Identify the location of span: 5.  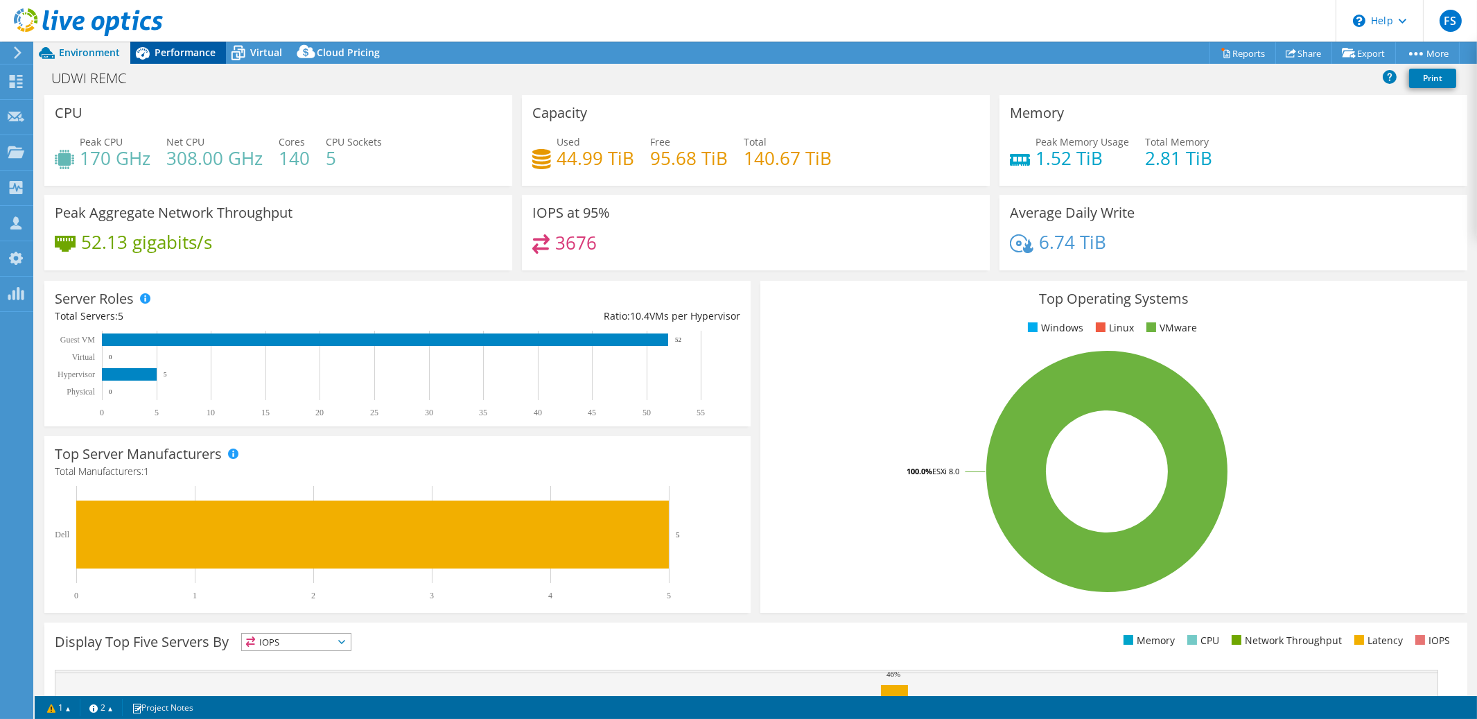
(121, 315).